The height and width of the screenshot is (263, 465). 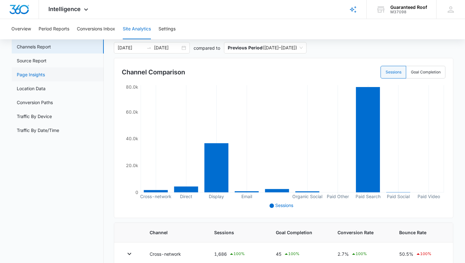 What do you see at coordinates (421, 254) in the screenshot?
I see `div: 50.5%` at bounding box center [421, 254].